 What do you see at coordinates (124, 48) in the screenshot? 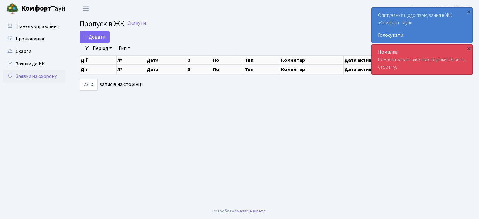
I see `a: Тип` at bounding box center [124, 48].